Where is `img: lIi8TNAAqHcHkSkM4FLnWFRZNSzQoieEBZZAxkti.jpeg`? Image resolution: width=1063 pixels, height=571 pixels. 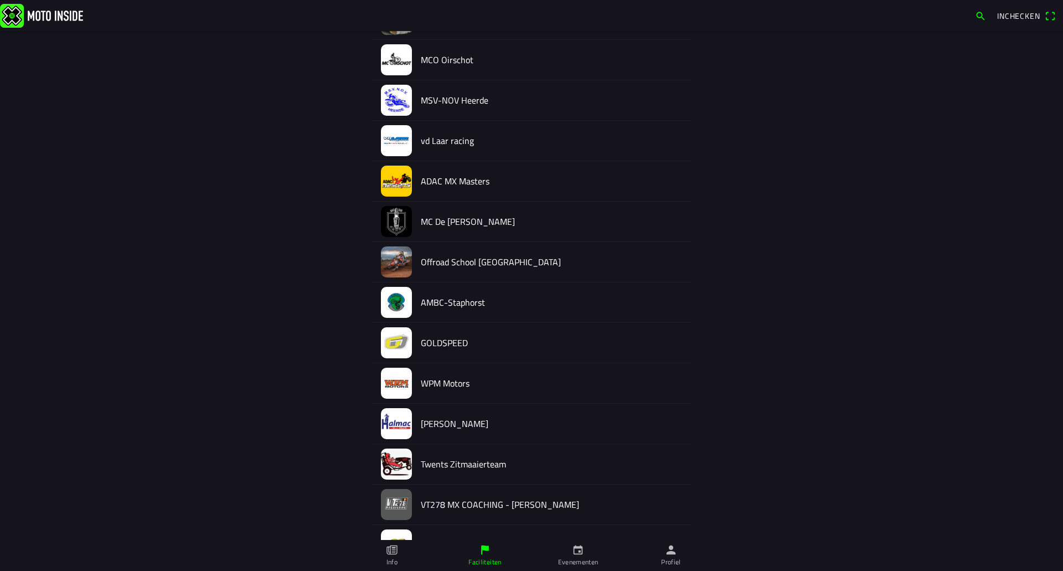
img: lIi8TNAAqHcHkSkM4FLnWFRZNSzQoieEBZZAxkti.jpeg is located at coordinates (397, 424).